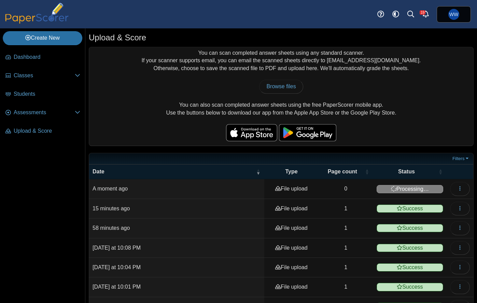  Describe the element at coordinates (426, 14) in the screenshot. I see `a: Alerts` at that location.